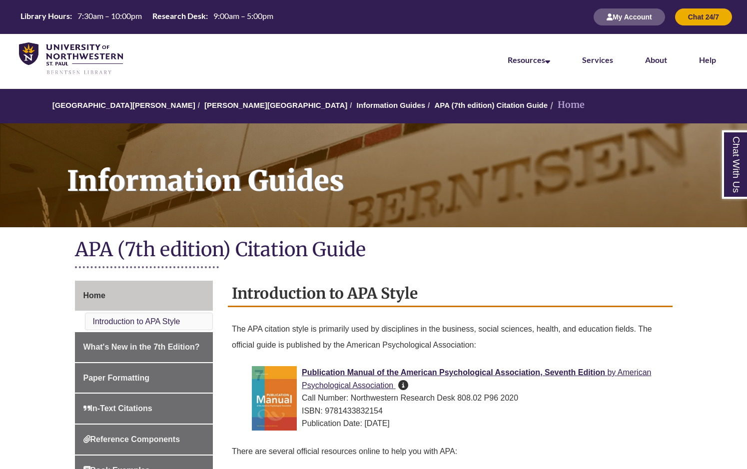 The height and width of the screenshot is (469, 747). I want to click on span: by, so click(611, 372).